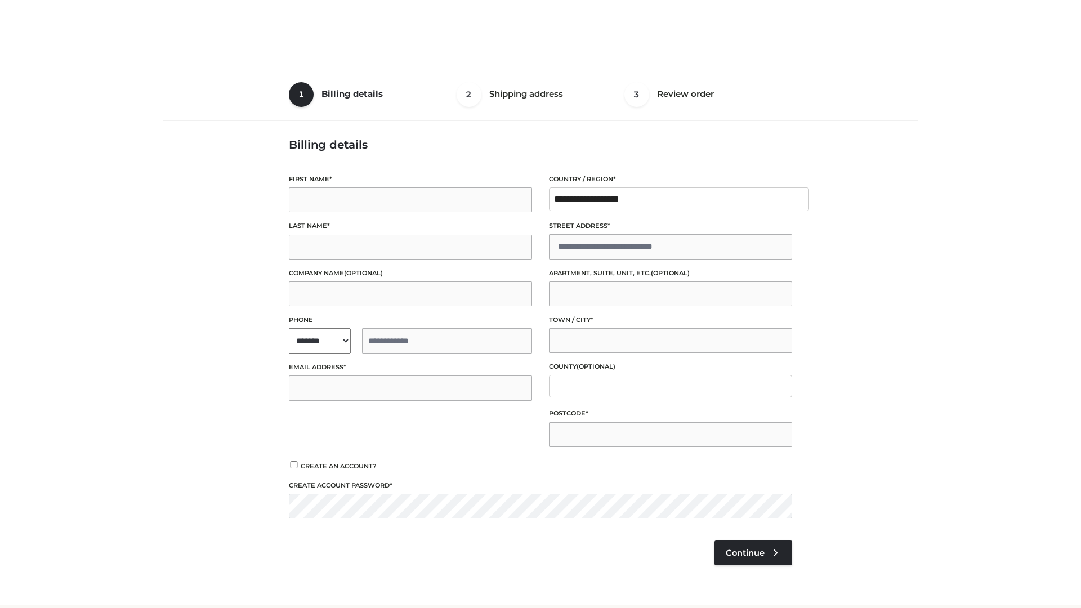 This screenshot has width=1081, height=608. I want to click on label: Create account password, so click(540, 485).